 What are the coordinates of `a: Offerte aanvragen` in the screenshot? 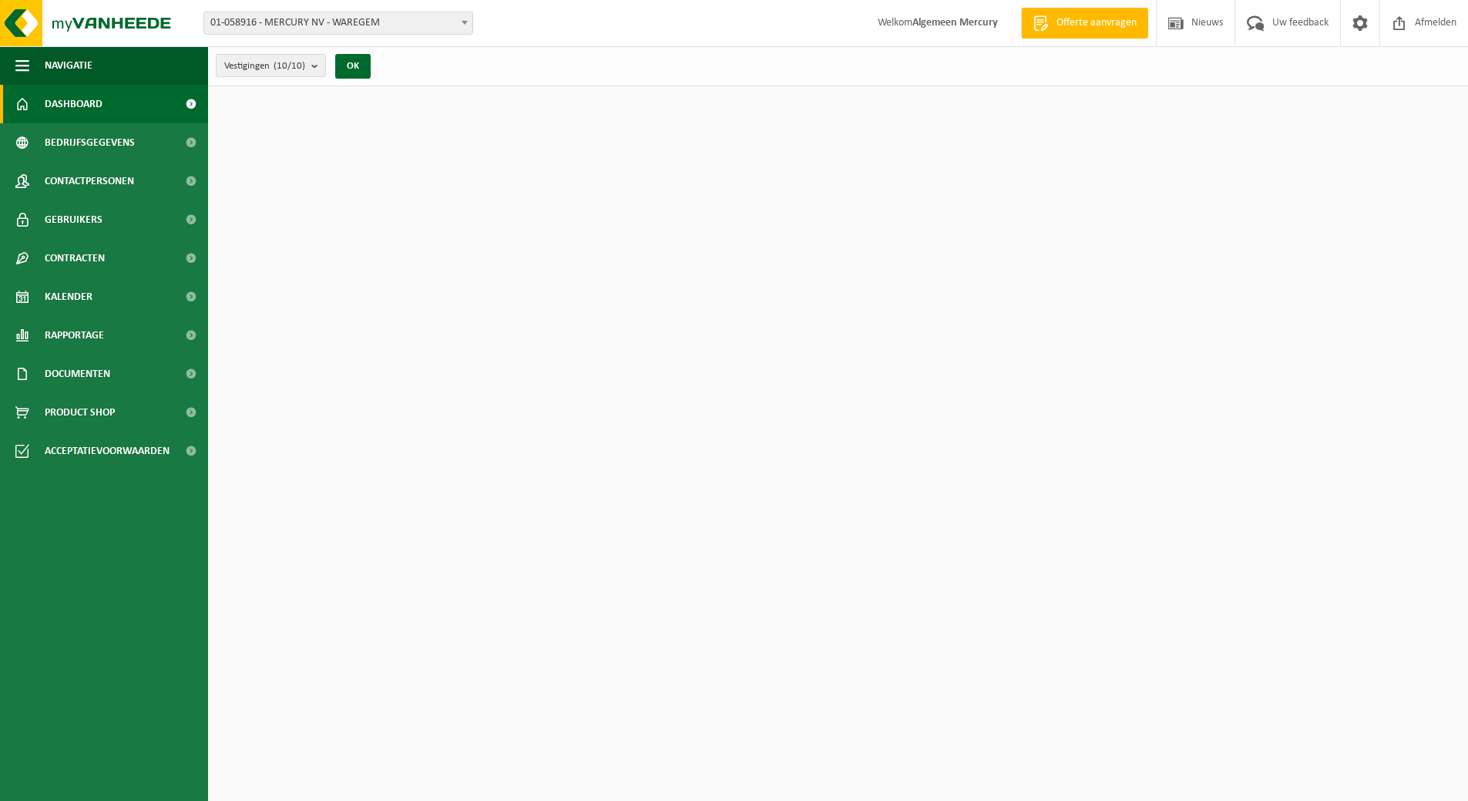 It's located at (1084, 23).